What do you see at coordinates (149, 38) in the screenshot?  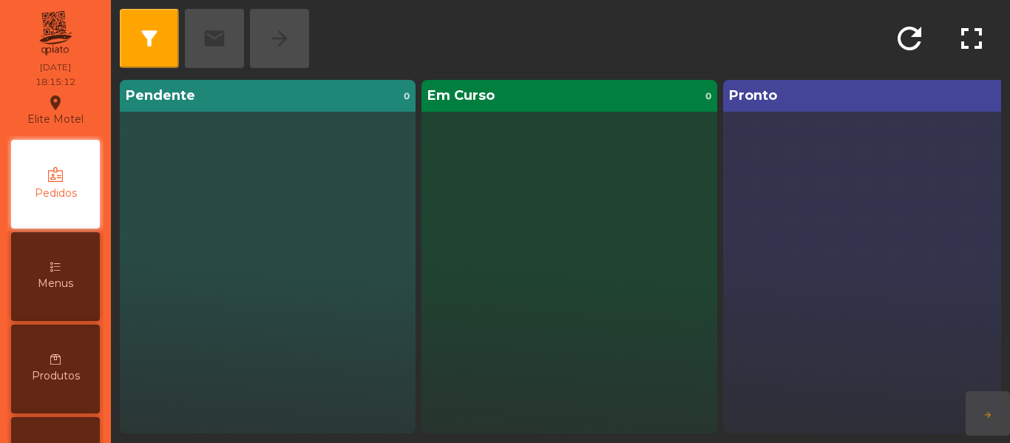 I see `button: filter_alt` at bounding box center [149, 38].